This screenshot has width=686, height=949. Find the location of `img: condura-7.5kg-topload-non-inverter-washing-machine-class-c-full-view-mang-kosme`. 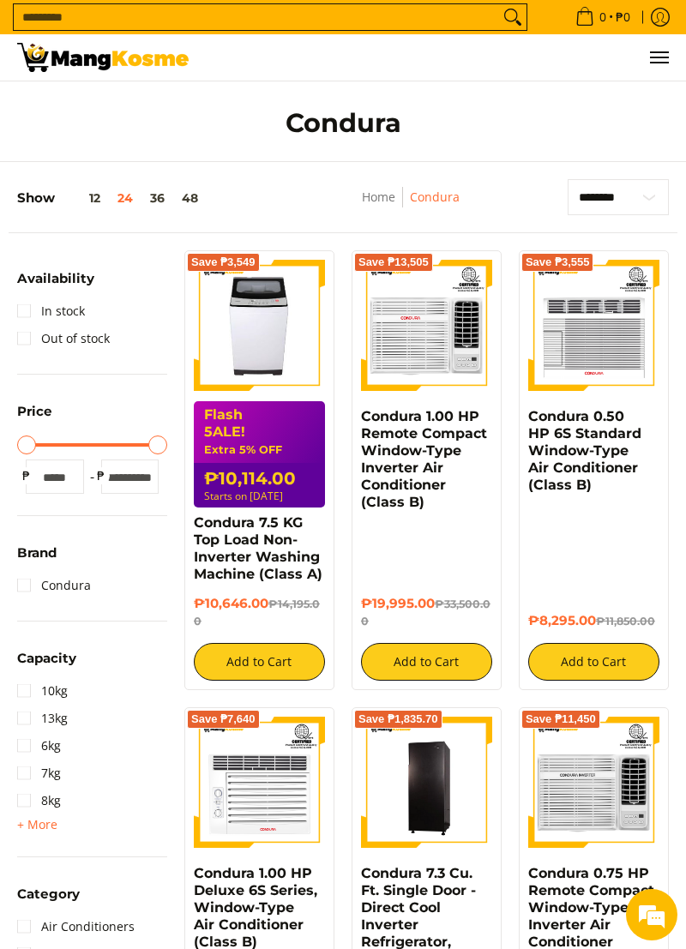

img: condura-7.5kg-topload-non-inverter-washing-machine-class-c-full-view-mang-kosme is located at coordinates (259, 325).